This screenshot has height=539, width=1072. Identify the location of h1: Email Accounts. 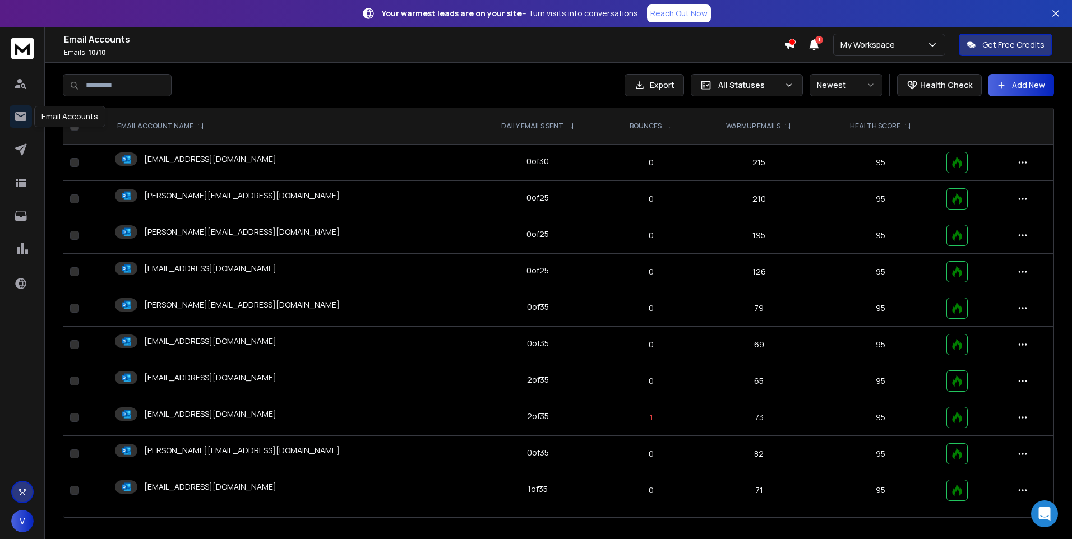
(424, 39).